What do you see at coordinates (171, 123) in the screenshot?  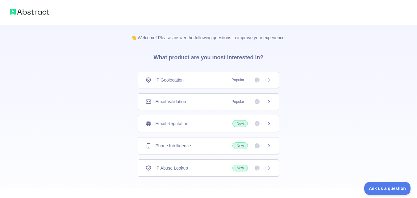 I see `span: Email Reputation` at bounding box center [171, 123].